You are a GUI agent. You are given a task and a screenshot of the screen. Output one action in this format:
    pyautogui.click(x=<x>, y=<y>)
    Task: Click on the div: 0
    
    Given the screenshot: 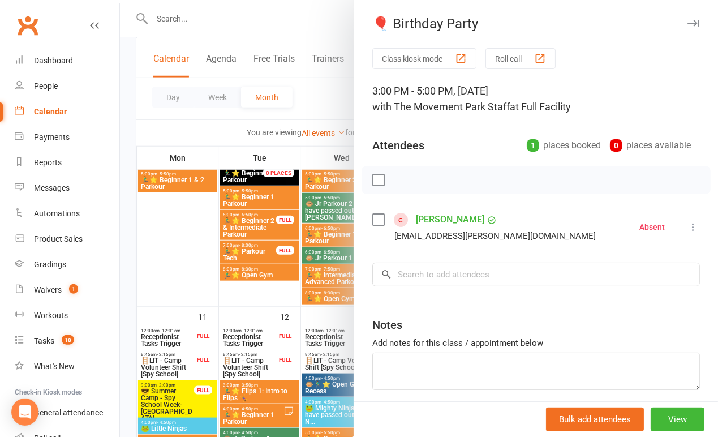 What is the action you would take?
    pyautogui.click(x=616, y=145)
    